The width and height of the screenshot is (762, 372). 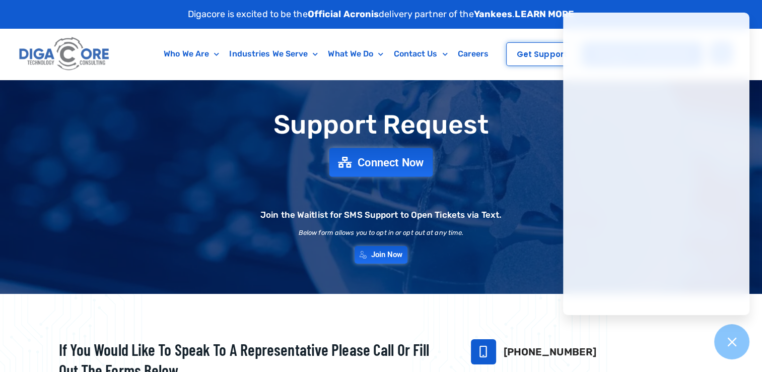 I want to click on h1: Support Request, so click(x=381, y=124).